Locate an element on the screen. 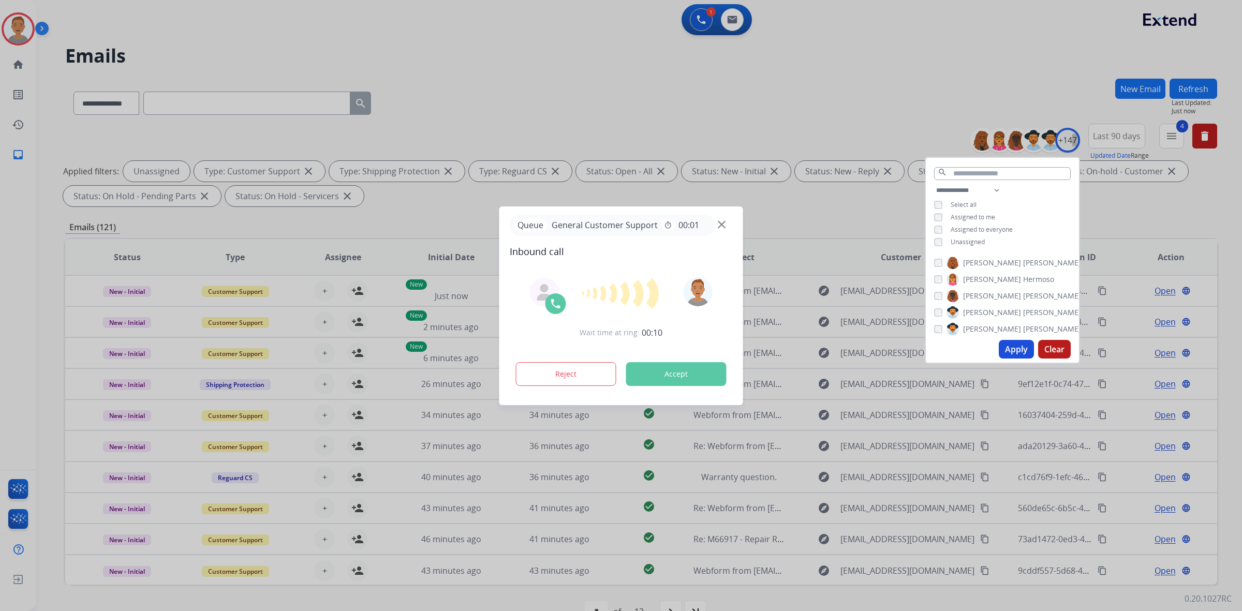 Image resolution: width=1242 pixels, height=611 pixels. span: General Customer Support is located at coordinates (605, 225).